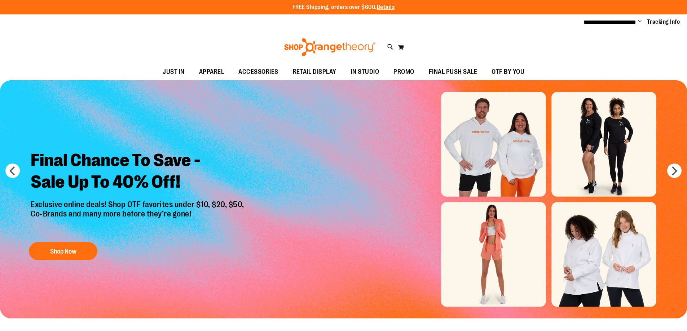 The width and height of the screenshot is (687, 331). Describe the element at coordinates (258, 72) in the screenshot. I see `span: ACCESSORIES` at that location.